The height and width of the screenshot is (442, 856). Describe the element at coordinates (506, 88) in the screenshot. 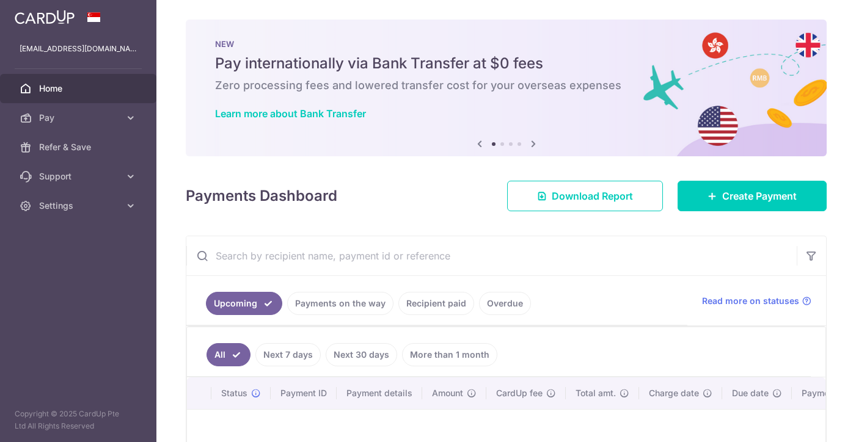

I see `img: Bank transfer banner` at that location.